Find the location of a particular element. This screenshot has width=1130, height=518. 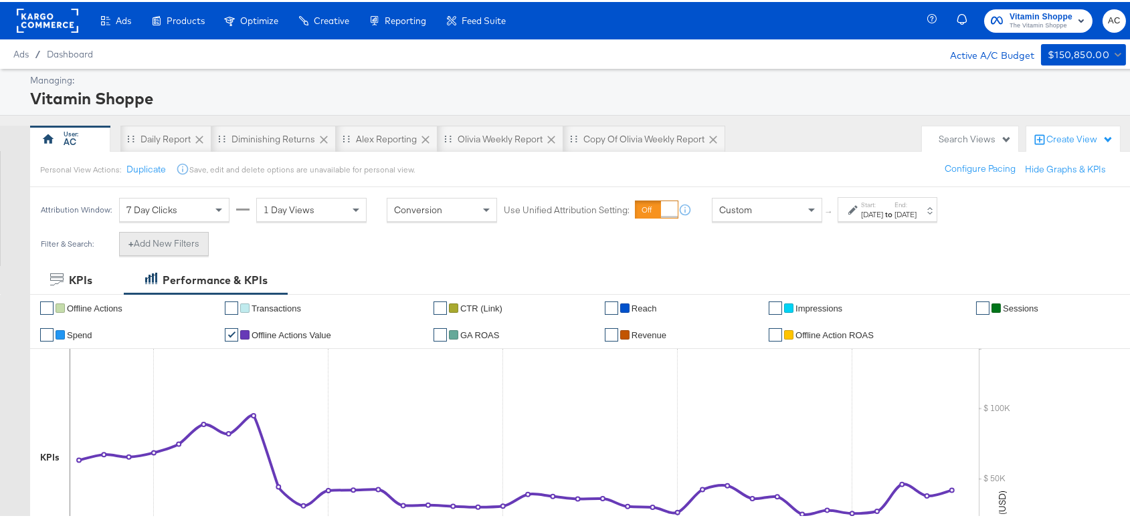

div: Search Views is located at coordinates (975, 137).